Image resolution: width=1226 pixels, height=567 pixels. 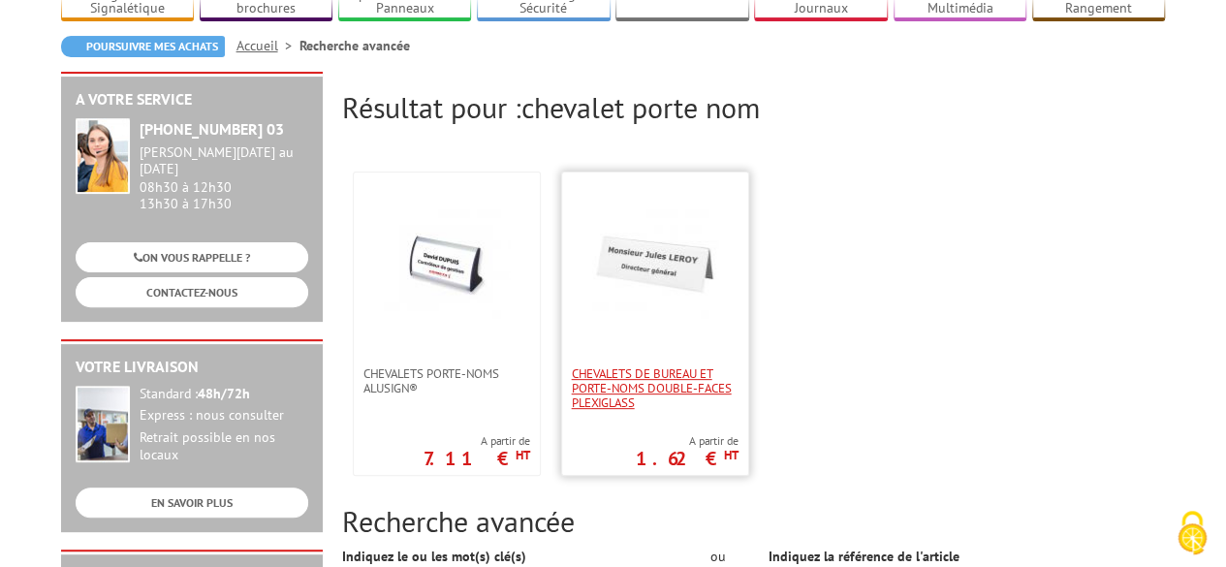 What do you see at coordinates (224, 447) in the screenshot?
I see `div: Retrait possible en nos locaux` at bounding box center [224, 447].